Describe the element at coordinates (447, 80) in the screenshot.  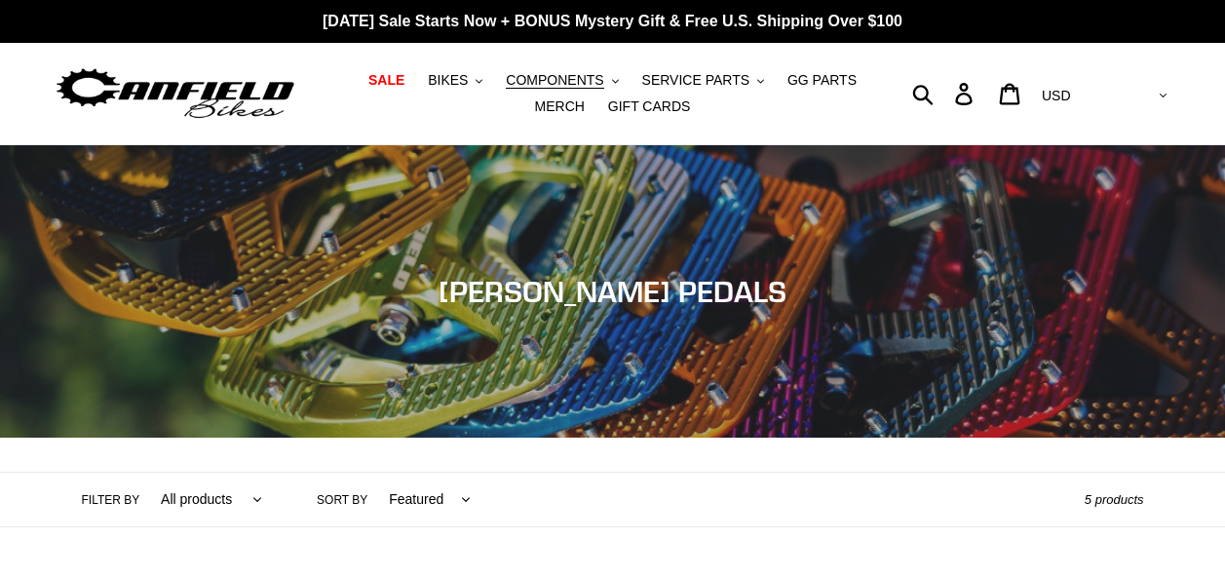
I see `span: BIKES` at that location.